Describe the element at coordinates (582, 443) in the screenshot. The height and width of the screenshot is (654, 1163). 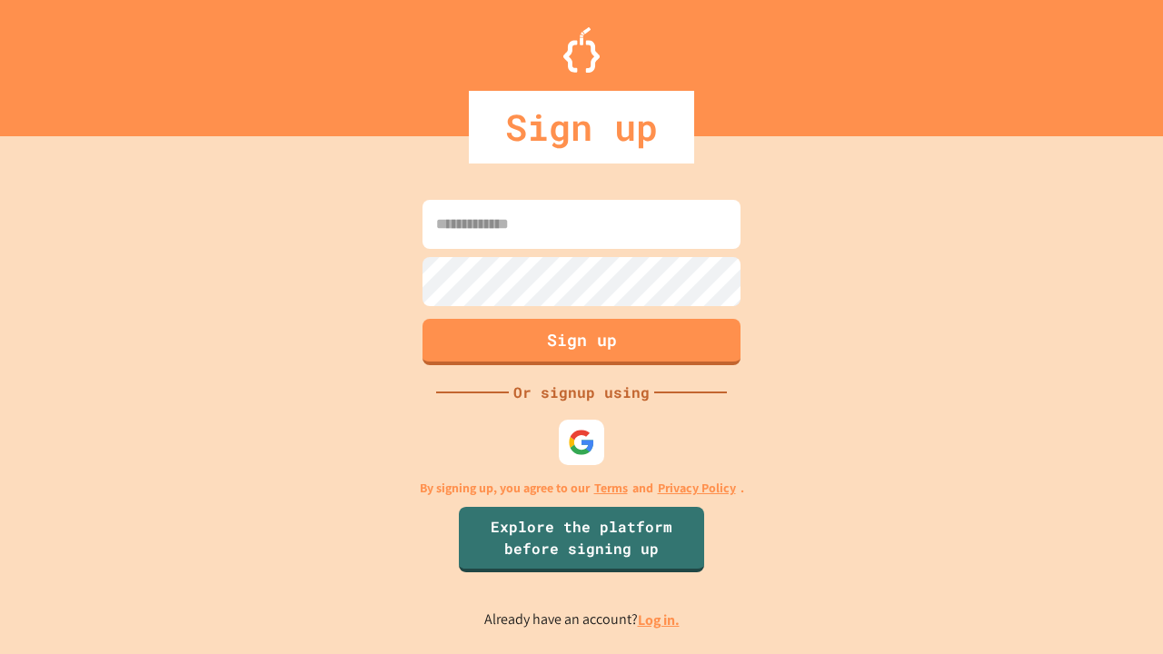
I see `img: google-icon.svg` at that location.